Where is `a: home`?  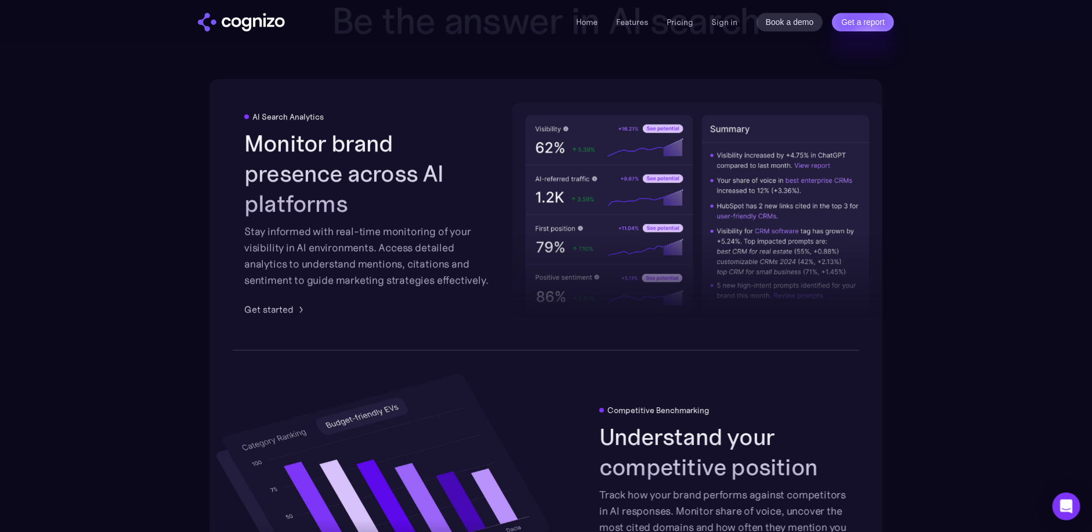 a: home is located at coordinates (241, 22).